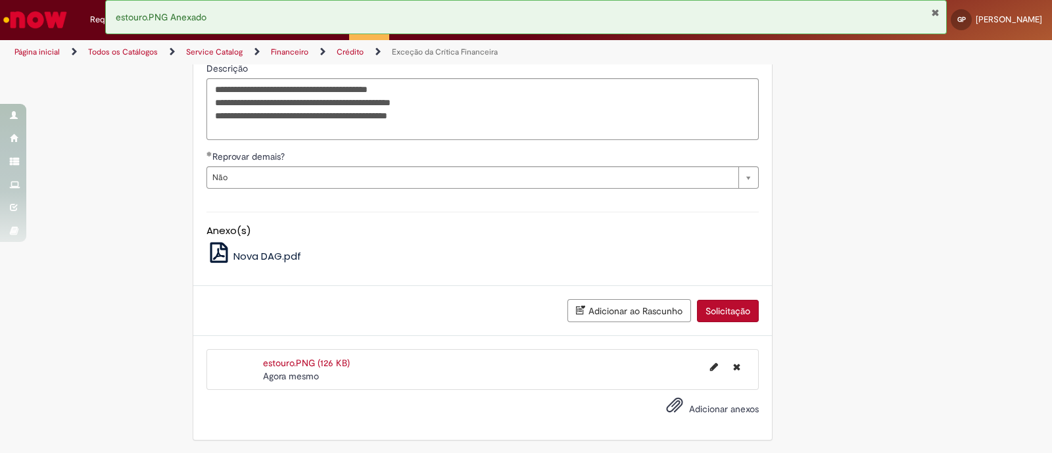  I want to click on span: Reprovar demais?, so click(250, 157).